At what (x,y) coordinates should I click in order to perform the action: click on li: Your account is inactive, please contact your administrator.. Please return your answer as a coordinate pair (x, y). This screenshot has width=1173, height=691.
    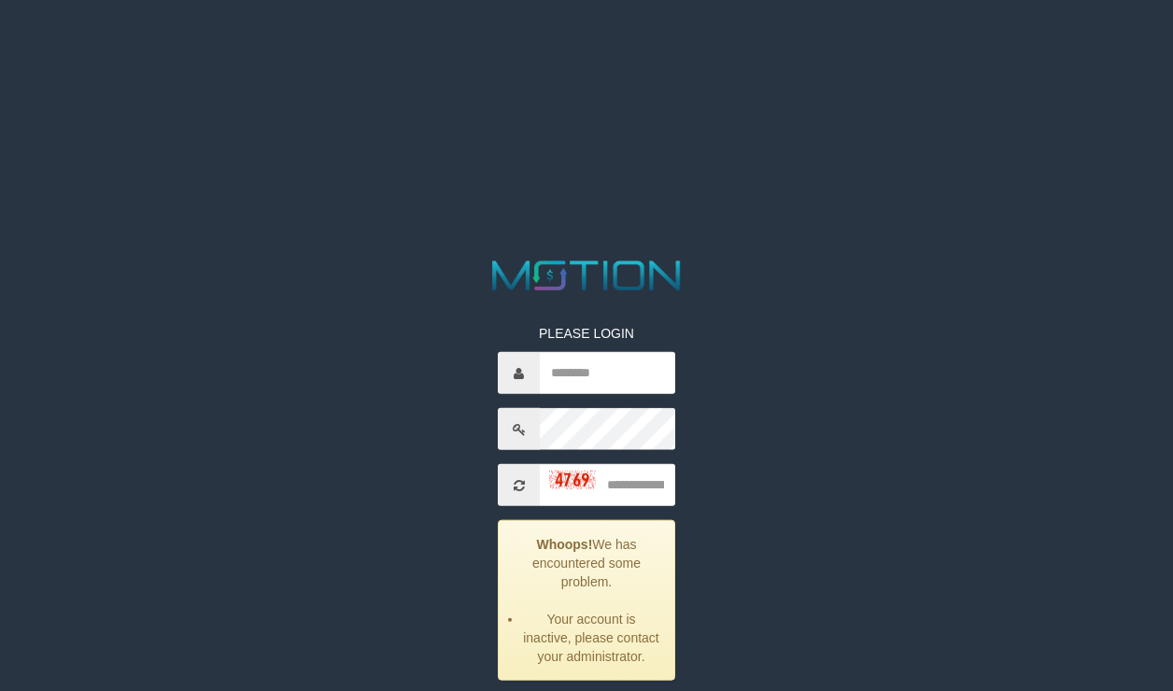
    Looking at the image, I should click on (590, 638).